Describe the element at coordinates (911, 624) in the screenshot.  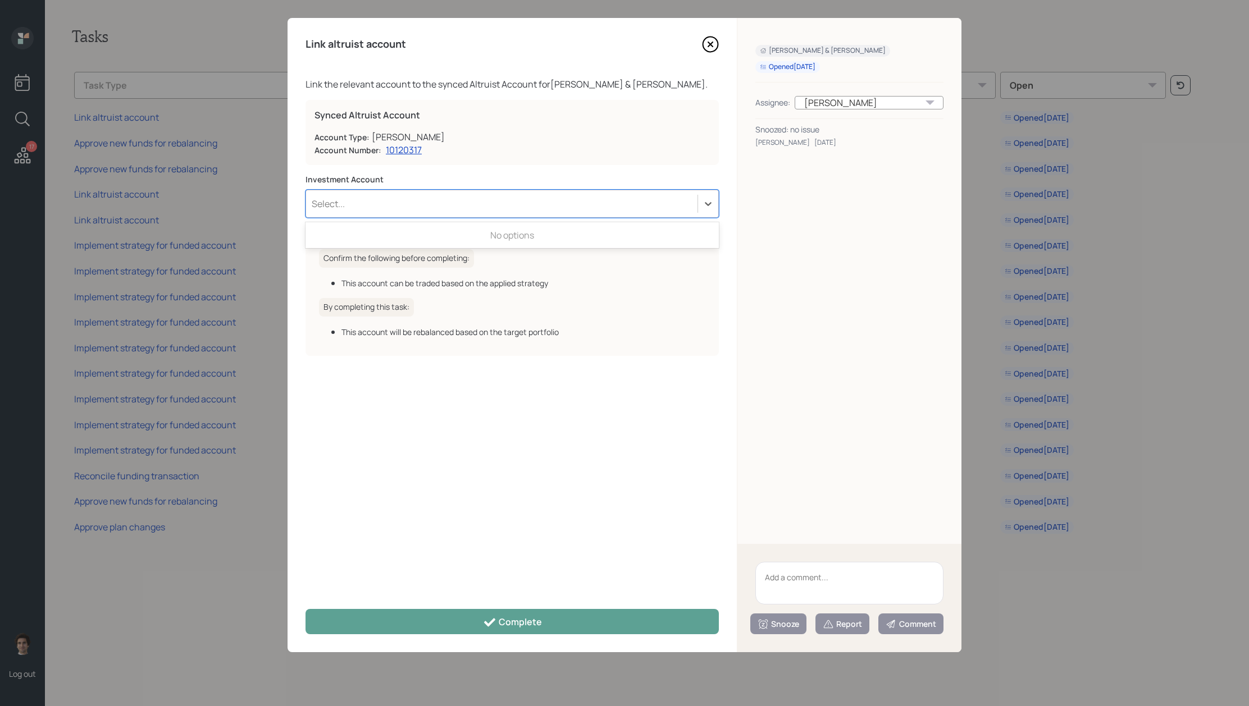
I see `button: Comment` at that location.